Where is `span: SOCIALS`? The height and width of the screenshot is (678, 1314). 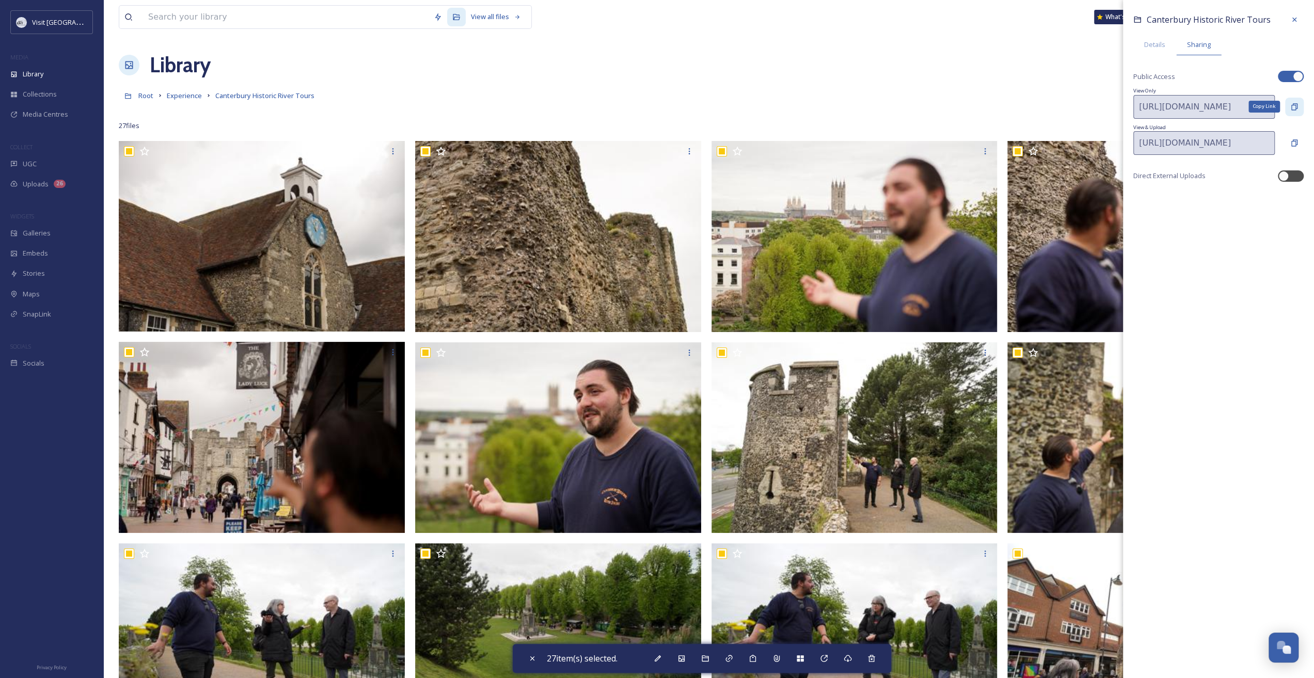
span: SOCIALS is located at coordinates (21, 346).